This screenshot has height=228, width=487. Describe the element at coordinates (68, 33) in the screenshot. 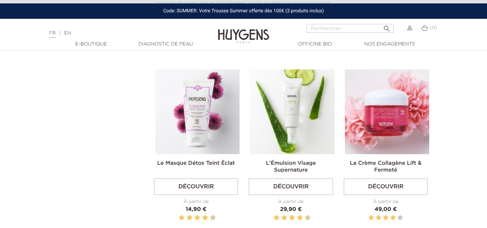

I see `a: EN` at that location.